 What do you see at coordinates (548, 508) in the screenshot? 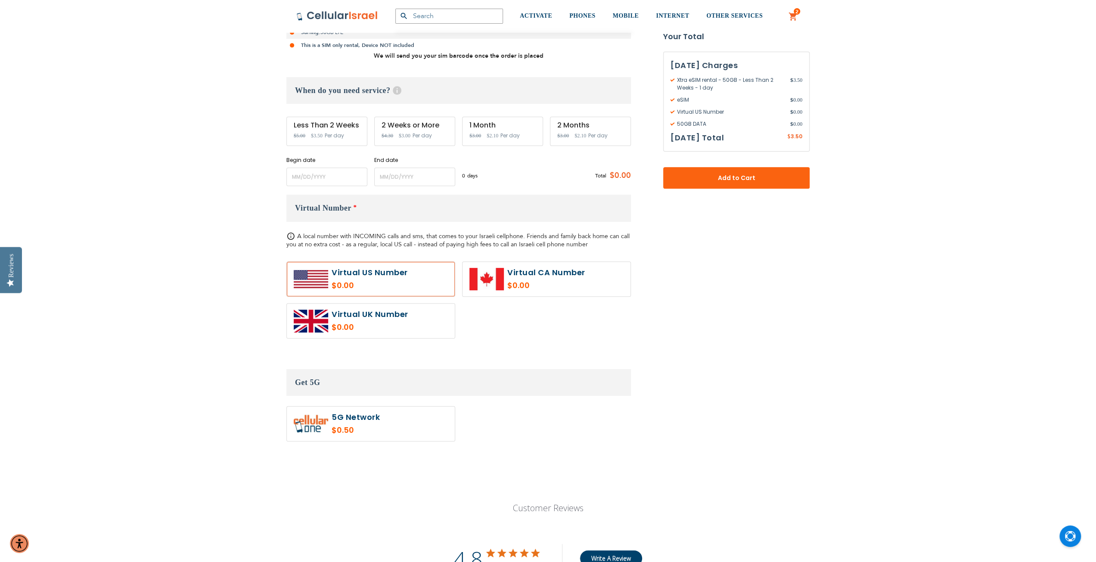
I see `p: Customer Reviews` at bounding box center [548, 508].